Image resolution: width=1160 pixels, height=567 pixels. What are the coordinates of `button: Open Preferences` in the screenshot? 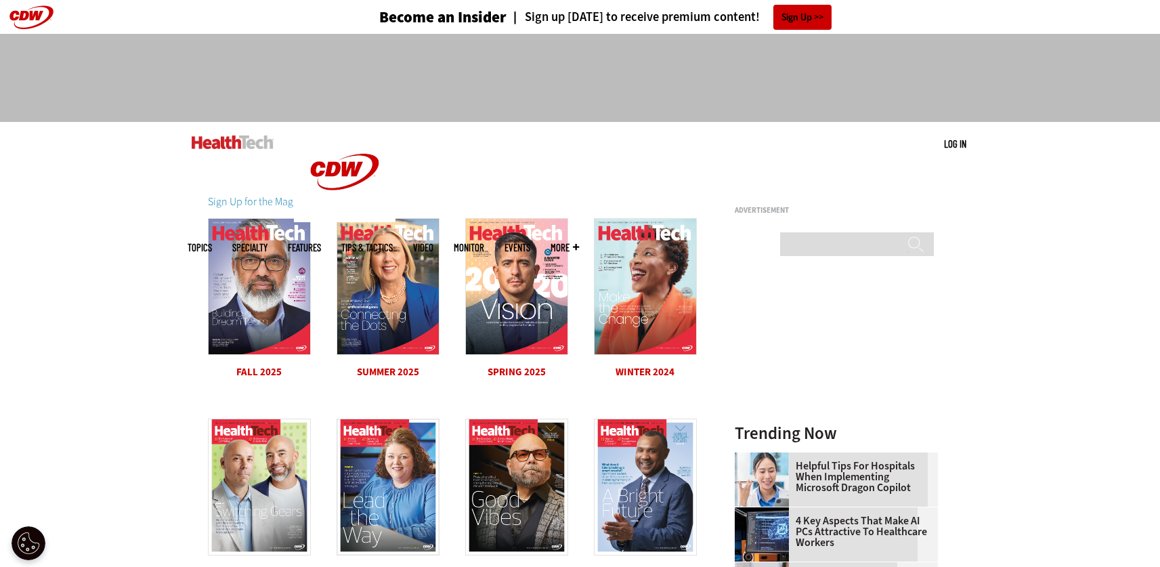 It's located at (28, 543).